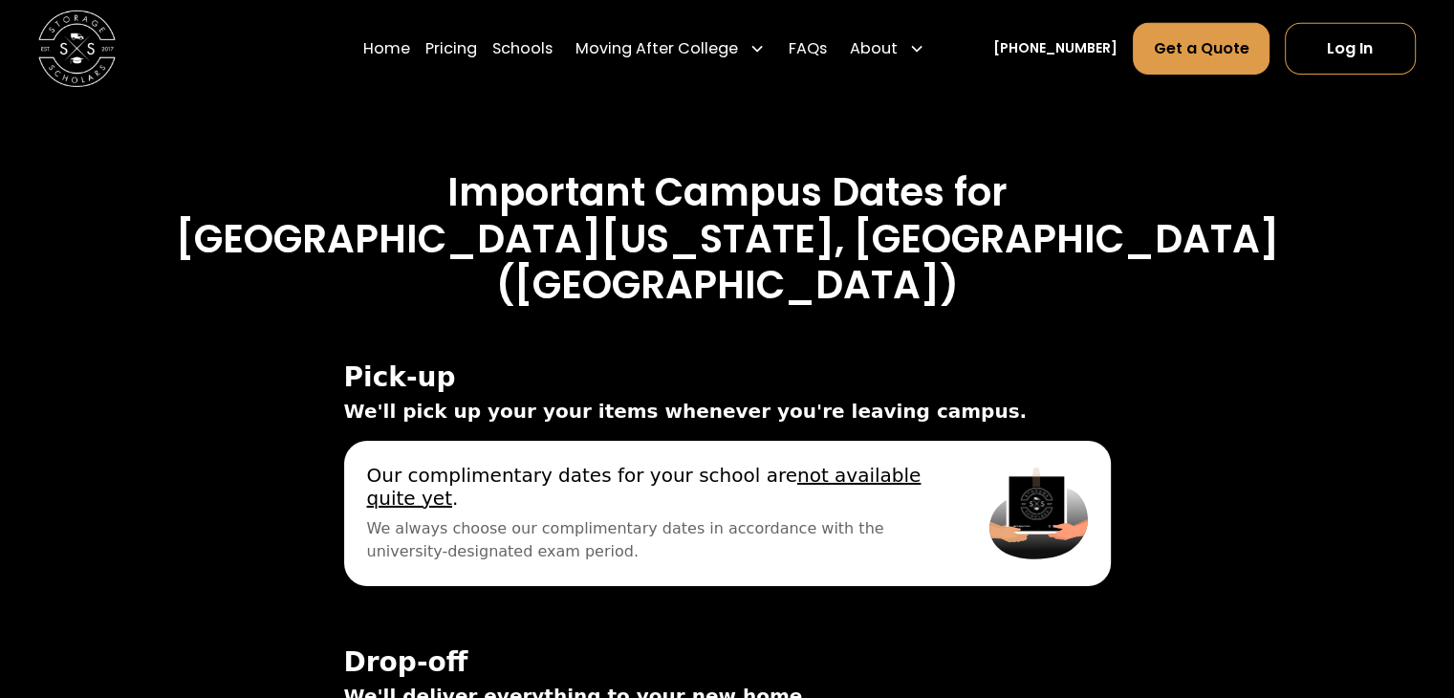  What do you see at coordinates (451, 48) in the screenshot?
I see `a: Pricing` at bounding box center [451, 48].